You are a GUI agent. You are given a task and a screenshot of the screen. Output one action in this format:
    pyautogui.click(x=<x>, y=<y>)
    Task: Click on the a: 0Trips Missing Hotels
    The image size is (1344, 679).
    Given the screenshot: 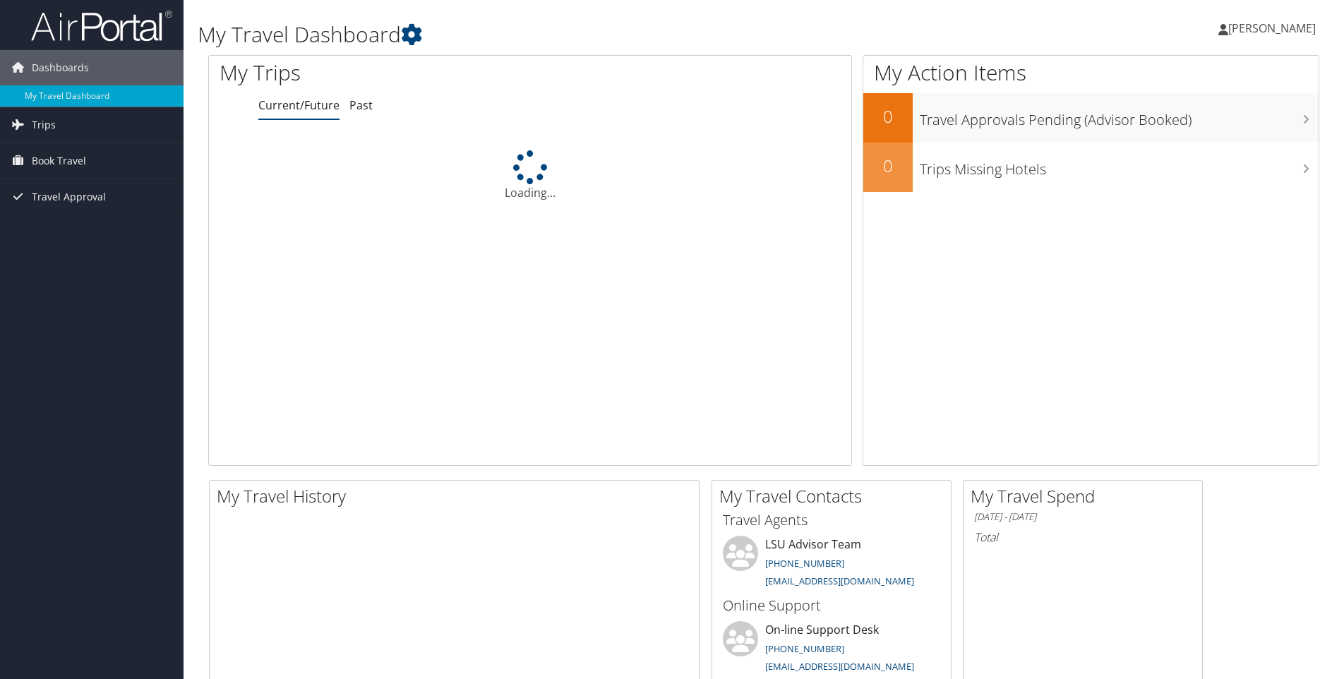 What is the action you would take?
    pyautogui.click(x=1090, y=167)
    